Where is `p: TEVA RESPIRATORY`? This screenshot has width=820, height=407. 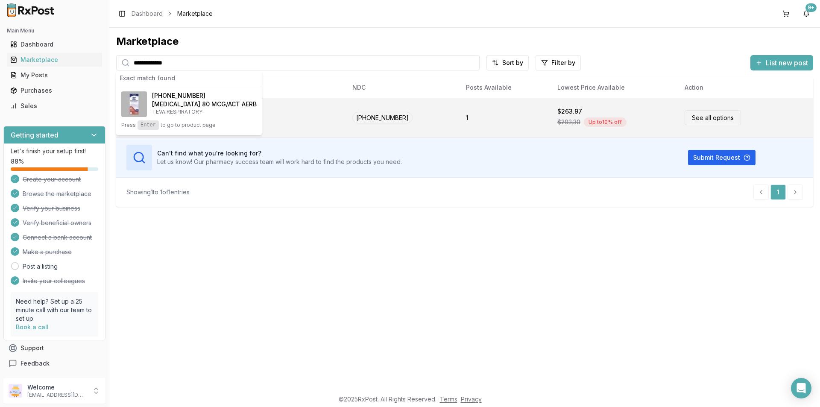
p: TEVA RESPIRATORY is located at coordinates (204, 112).